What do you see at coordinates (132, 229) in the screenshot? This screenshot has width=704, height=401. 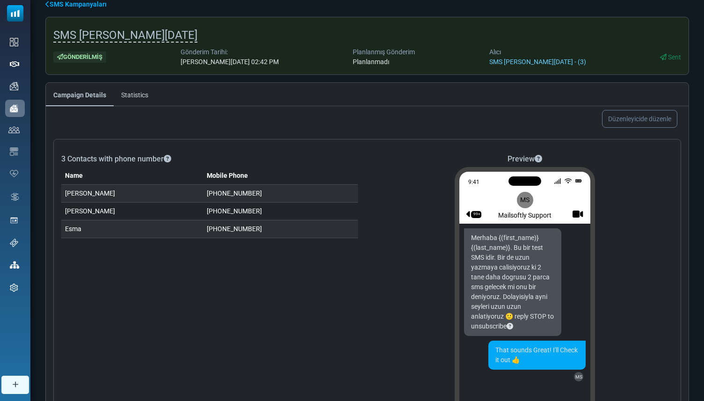 I see `td: Esma` at bounding box center [132, 229].